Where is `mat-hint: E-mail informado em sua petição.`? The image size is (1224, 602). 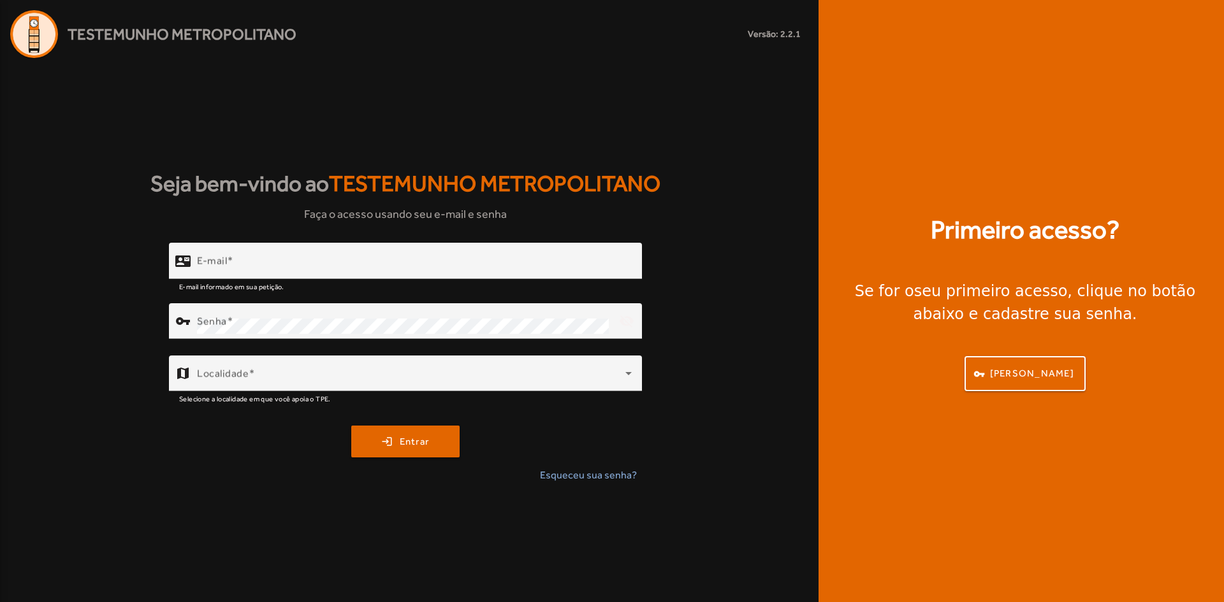 mat-hint: E-mail informado em sua petição. is located at coordinates (231, 286).